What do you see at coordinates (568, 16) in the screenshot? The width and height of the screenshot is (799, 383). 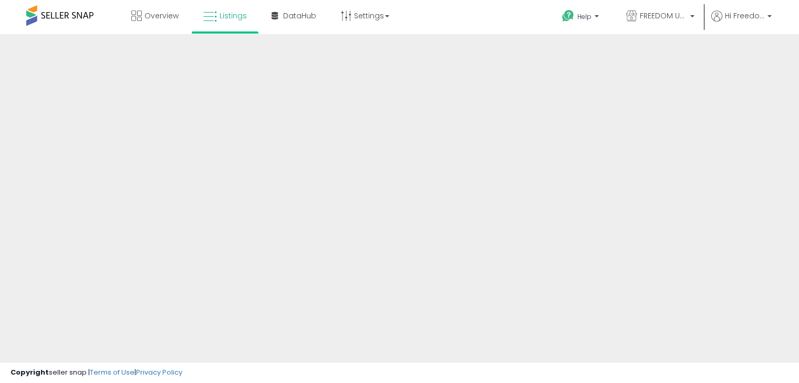 I see `i: Get Help` at bounding box center [568, 16].